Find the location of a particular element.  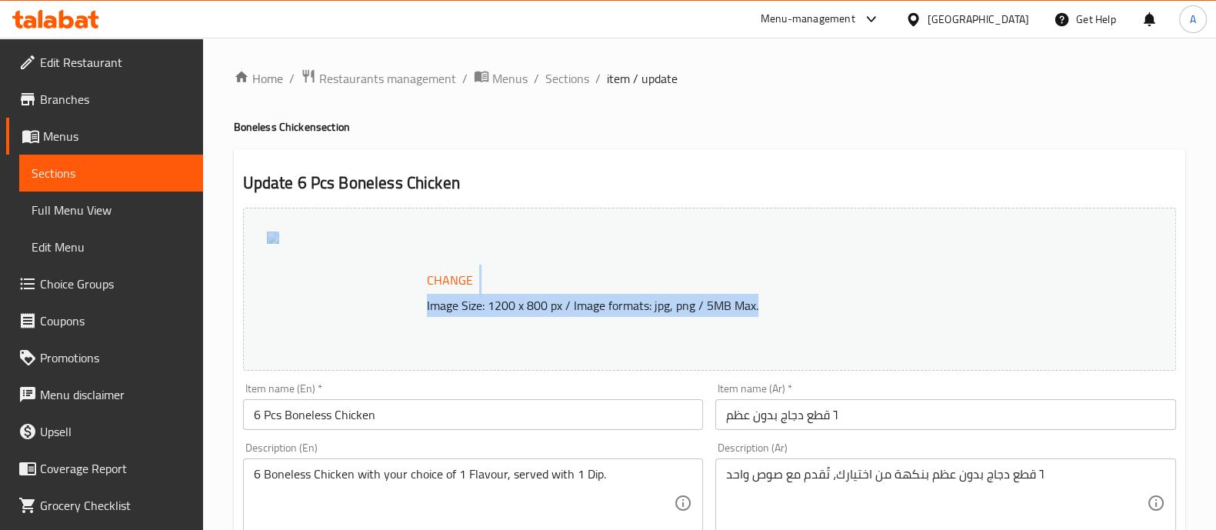

a: Promotions is located at coordinates (105, 358).